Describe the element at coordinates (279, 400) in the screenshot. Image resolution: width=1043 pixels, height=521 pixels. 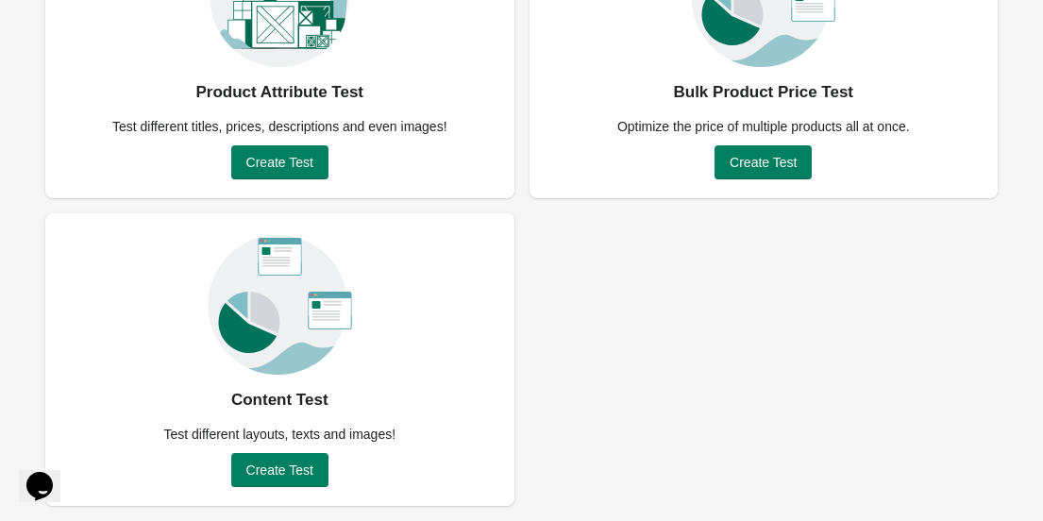
I see `div: Content Test` at that location.